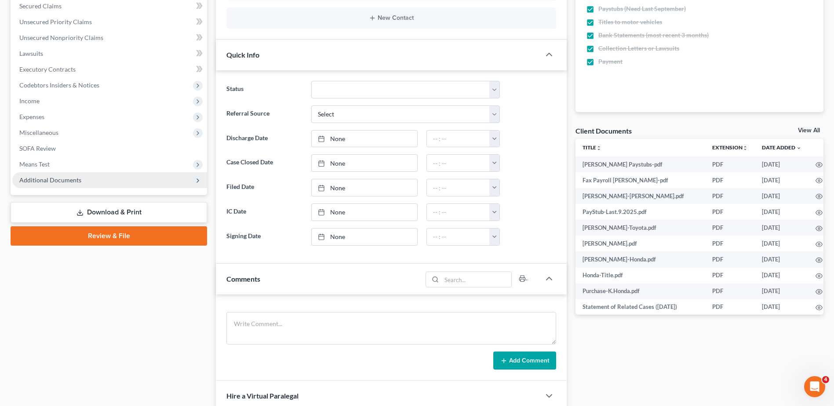 The height and width of the screenshot is (406, 834). What do you see at coordinates (264, 188) in the screenshot?
I see `label: Filed Date` at bounding box center [264, 188].